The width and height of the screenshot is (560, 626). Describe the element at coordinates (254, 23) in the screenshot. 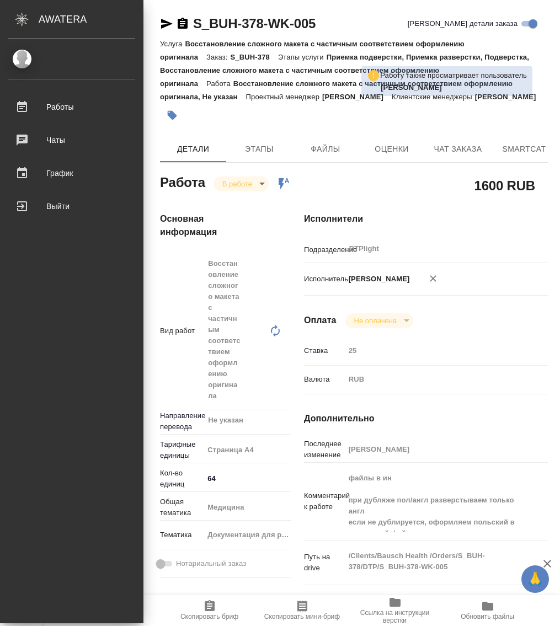

I see `a: S_BUH-378-WK-005` at that location.